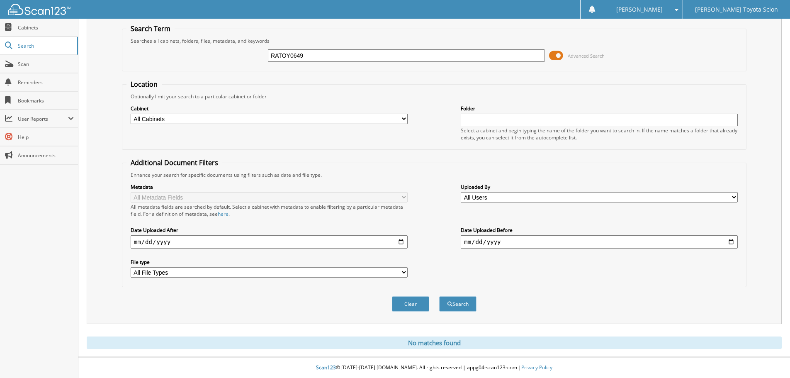 This screenshot has width=790, height=378. What do you see at coordinates (434, 175) in the screenshot?
I see `div: Enhance your search for specific documents using filters such as date and file type.` at bounding box center [434, 175].